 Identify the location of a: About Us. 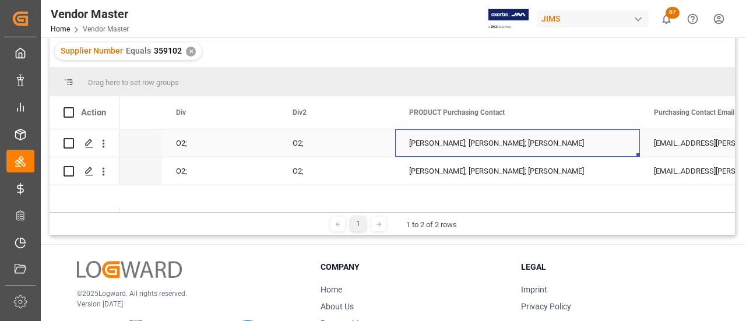
(337, 306).